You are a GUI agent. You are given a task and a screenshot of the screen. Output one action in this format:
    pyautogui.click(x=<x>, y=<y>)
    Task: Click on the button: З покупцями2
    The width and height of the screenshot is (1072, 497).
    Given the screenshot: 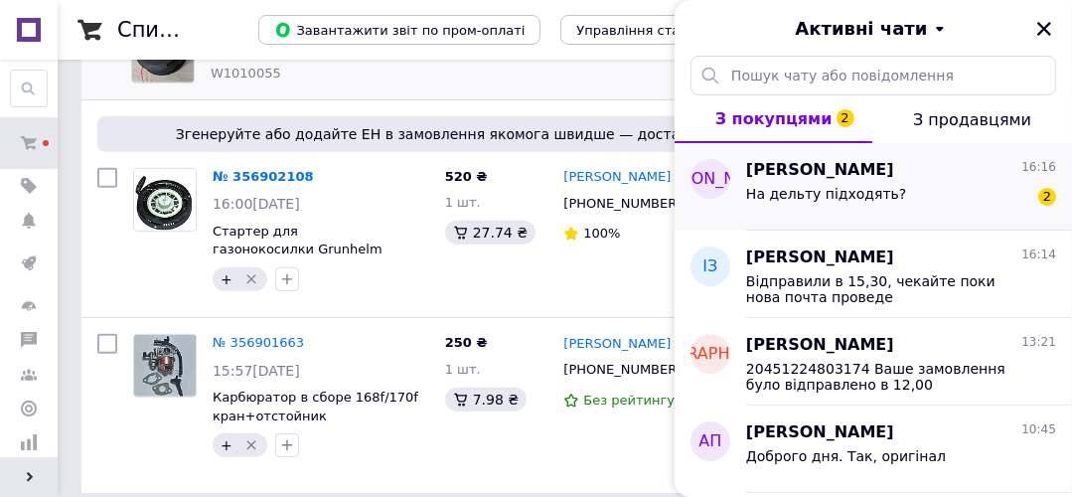 What is the action you would take?
    pyautogui.click(x=773, y=119)
    